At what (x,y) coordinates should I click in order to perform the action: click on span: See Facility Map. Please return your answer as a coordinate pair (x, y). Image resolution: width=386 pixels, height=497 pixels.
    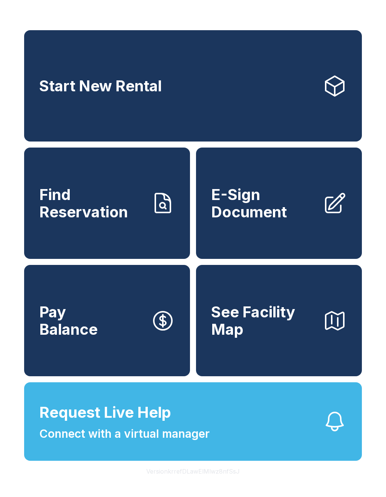
    Looking at the image, I should click on (264, 320).